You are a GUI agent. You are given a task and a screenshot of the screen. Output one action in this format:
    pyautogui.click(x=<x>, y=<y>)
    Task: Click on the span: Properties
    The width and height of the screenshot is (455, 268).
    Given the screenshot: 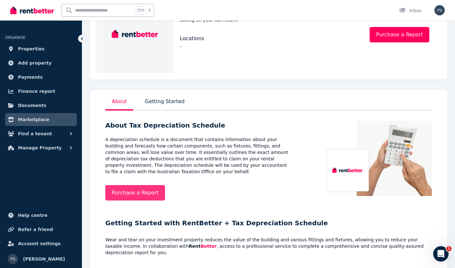 What is the action you would take?
    pyautogui.click(x=31, y=49)
    